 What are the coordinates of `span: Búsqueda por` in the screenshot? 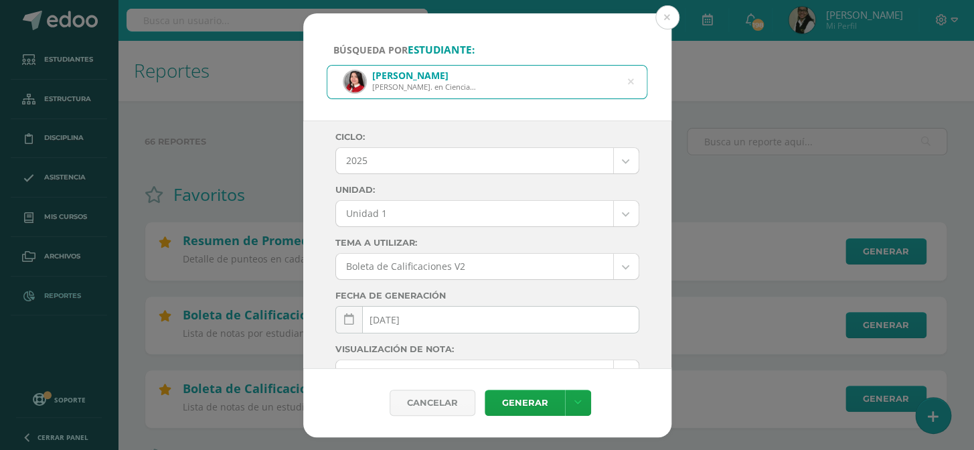 It's located at (404, 50).